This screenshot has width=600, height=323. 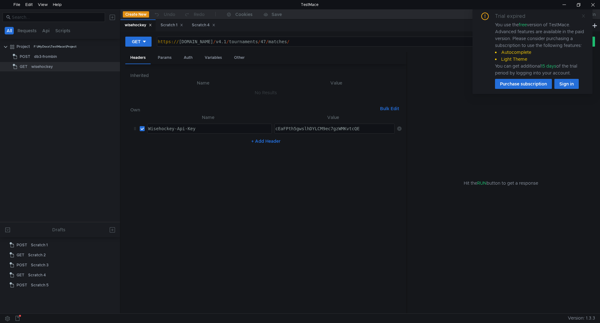 What do you see at coordinates (244, 14) in the screenshot?
I see `div: Cookies` at bounding box center [244, 14].